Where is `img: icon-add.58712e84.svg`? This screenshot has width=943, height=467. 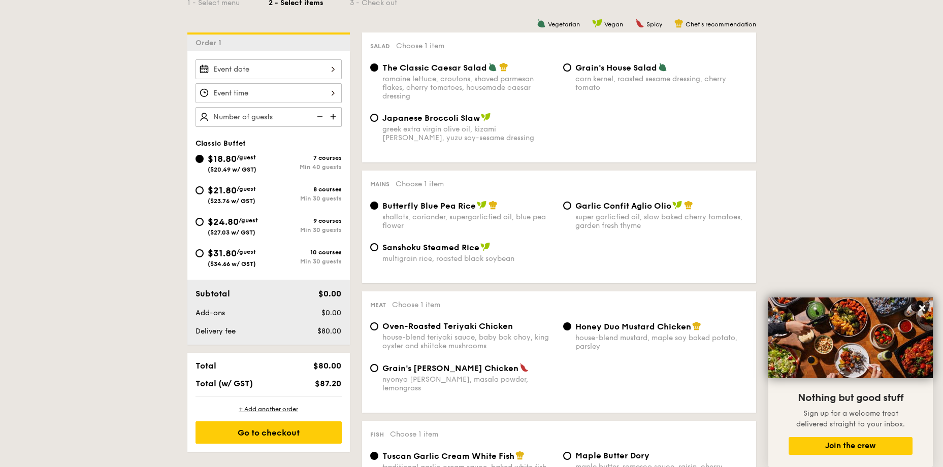 img: icon-add.58712e84.svg is located at coordinates (334, 117).